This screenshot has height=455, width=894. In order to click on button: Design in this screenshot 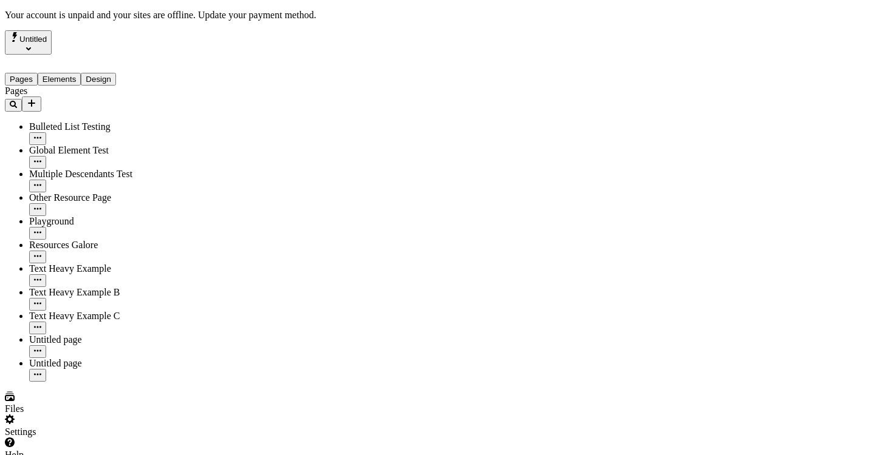, I will do `click(98, 79)`.